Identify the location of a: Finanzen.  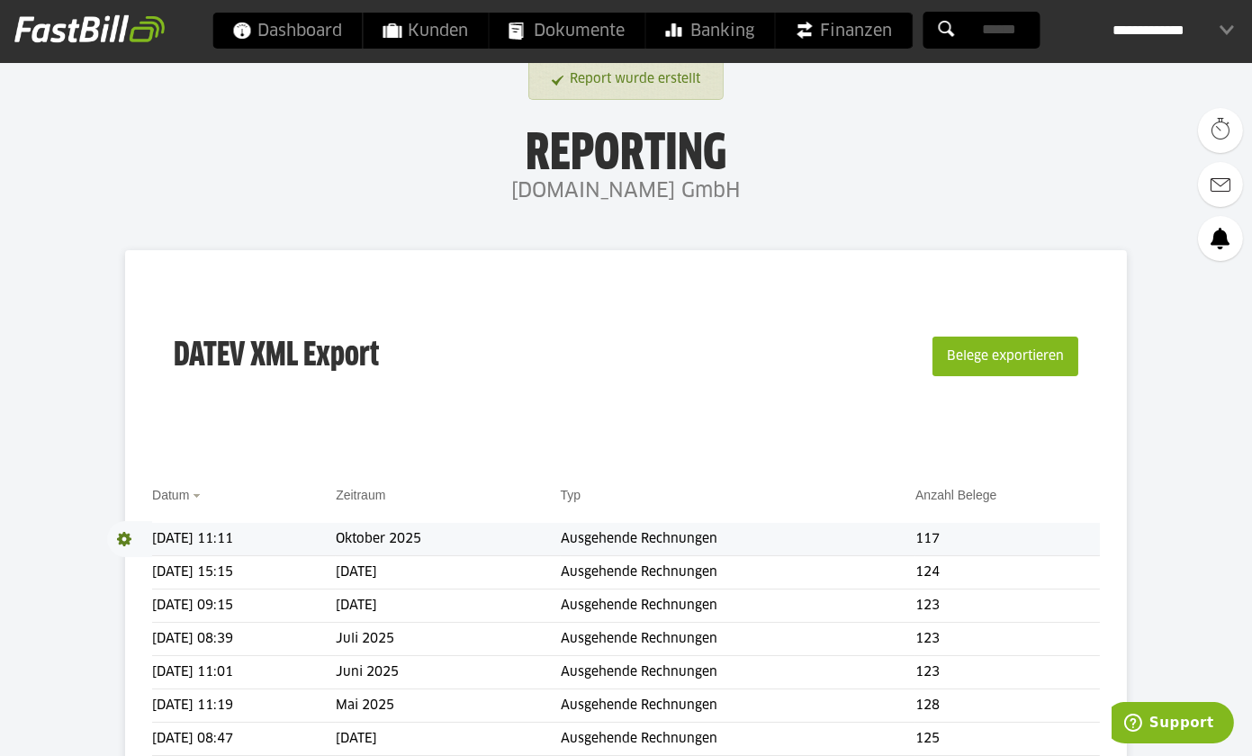
(844, 31).